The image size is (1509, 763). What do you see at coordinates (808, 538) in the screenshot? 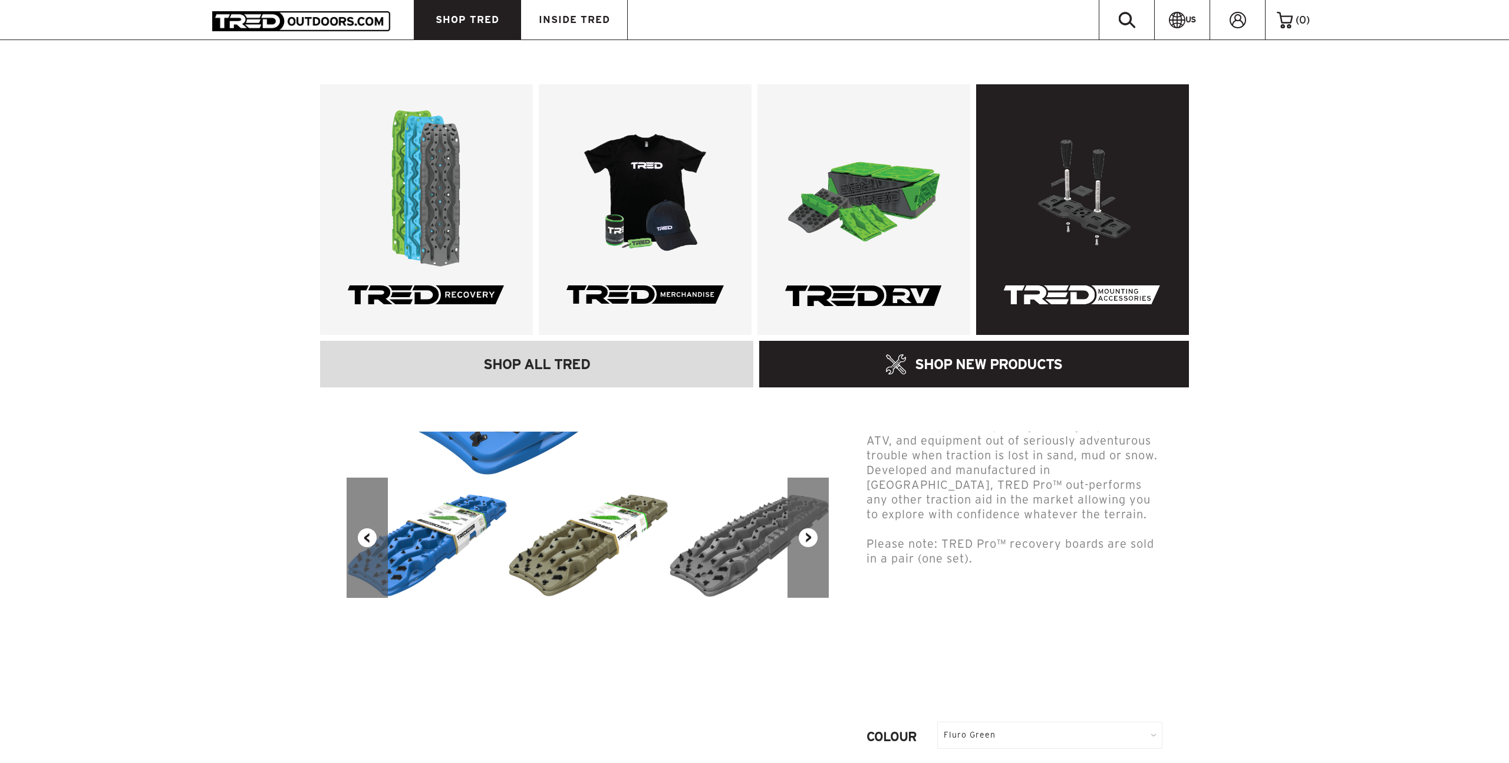
I see `button: Next` at bounding box center [808, 538].